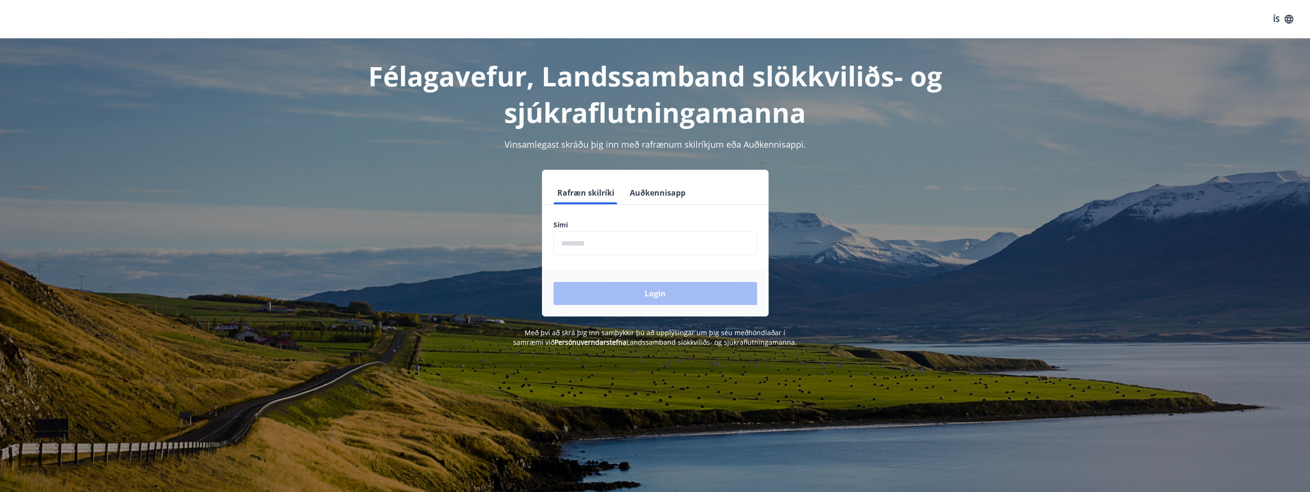 This screenshot has width=1310, height=492. What do you see at coordinates (658, 193) in the screenshot?
I see `button: Auðkennisapp` at bounding box center [658, 193].